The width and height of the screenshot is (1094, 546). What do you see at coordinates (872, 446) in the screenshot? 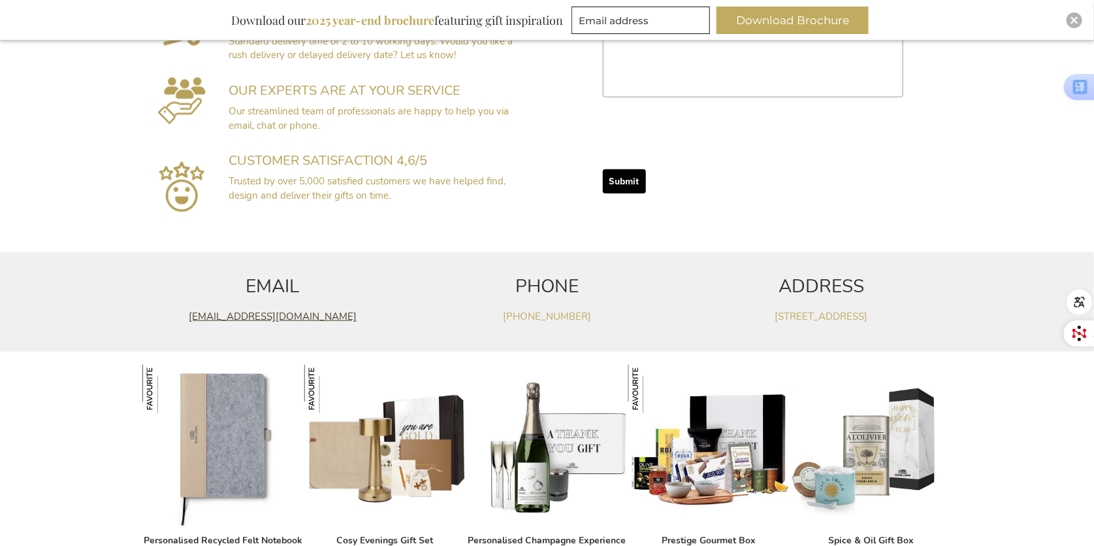
I see `img: Spice & Oil Gift Box` at bounding box center [872, 446].